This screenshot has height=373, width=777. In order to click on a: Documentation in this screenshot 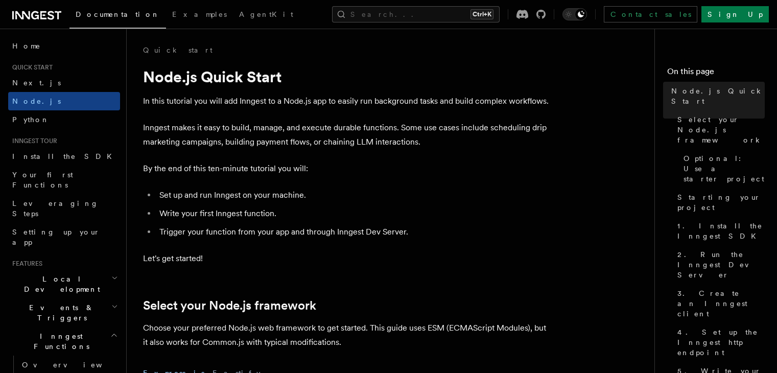, I will do `click(118, 16)`.